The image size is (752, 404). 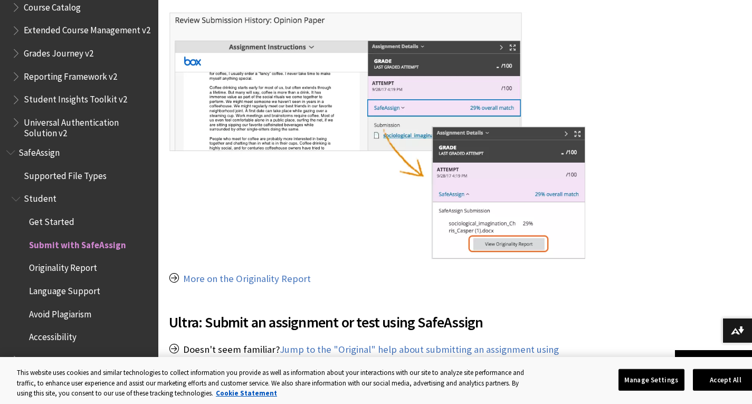 What do you see at coordinates (272, 383) in the screenshot?
I see `div: This website uses cookies and similar technologies to collect information you provide as well as ...` at bounding box center [272, 383].